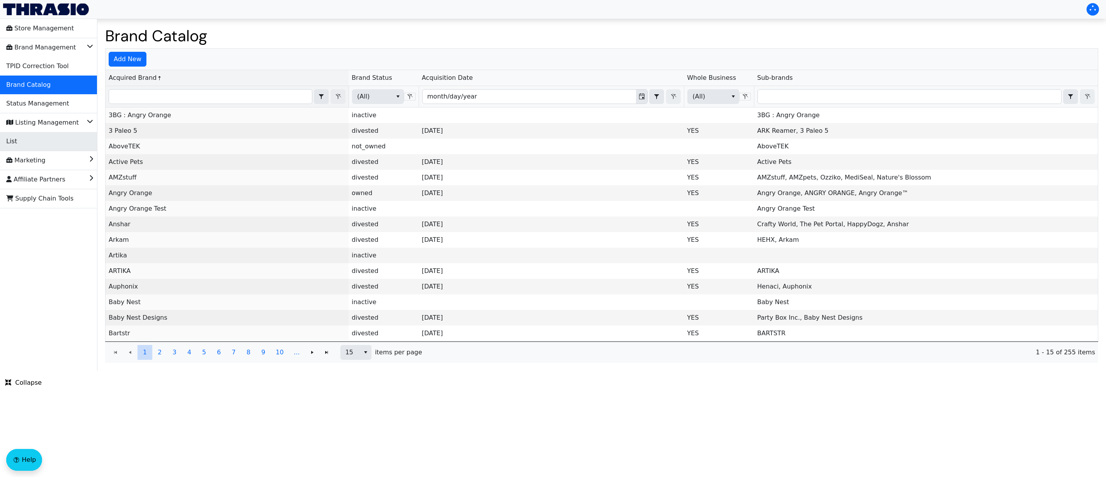  What do you see at coordinates (327, 352) in the screenshot?
I see `button: Go to the last page` at bounding box center [327, 352].